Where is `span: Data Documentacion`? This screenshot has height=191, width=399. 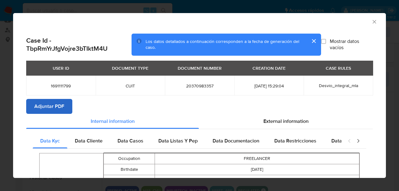
span: Data Documentacion is located at coordinates (236, 141).